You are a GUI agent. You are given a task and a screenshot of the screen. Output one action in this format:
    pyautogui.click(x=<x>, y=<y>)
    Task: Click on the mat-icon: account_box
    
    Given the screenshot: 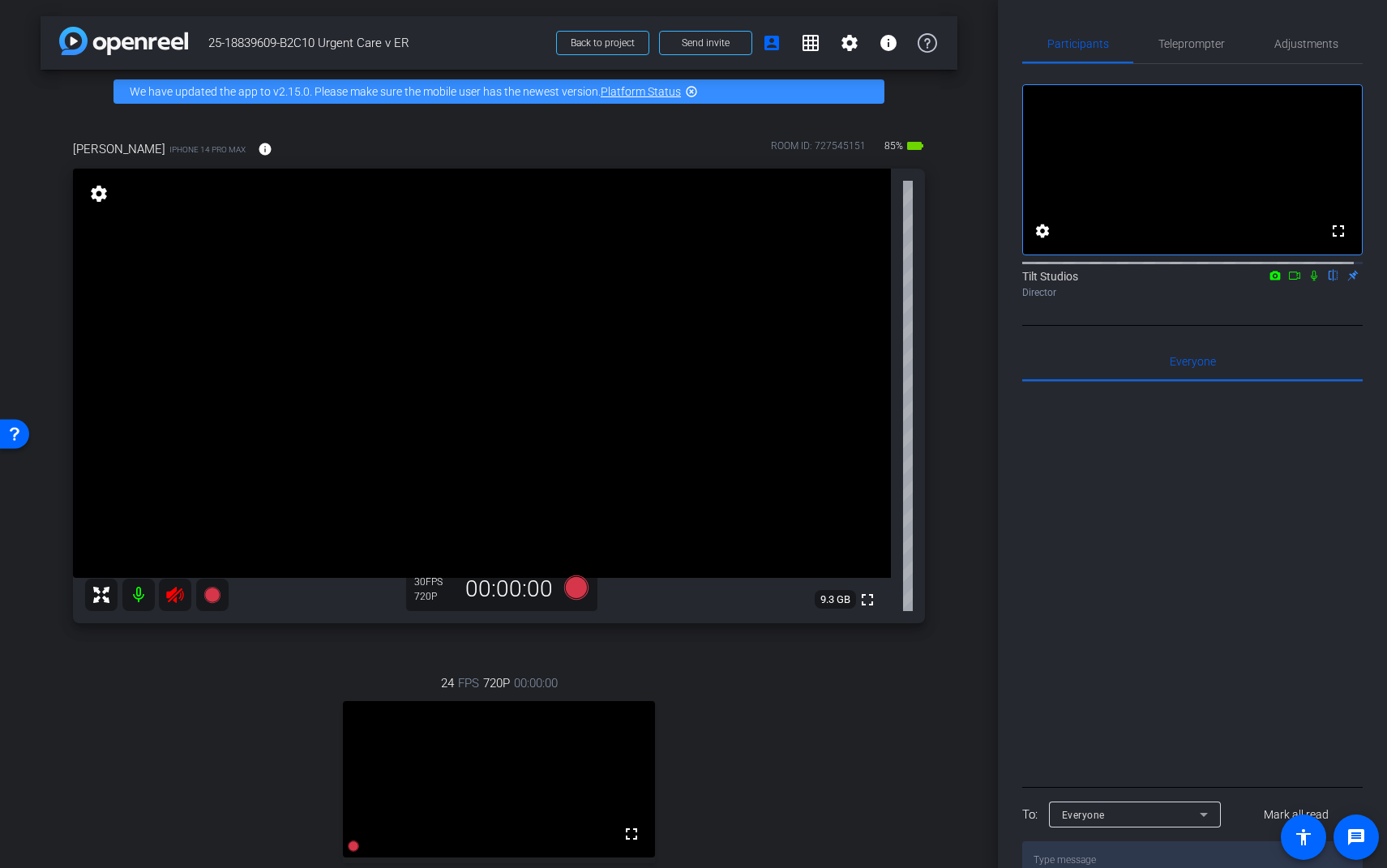 What is the action you would take?
    pyautogui.click(x=772, y=43)
    